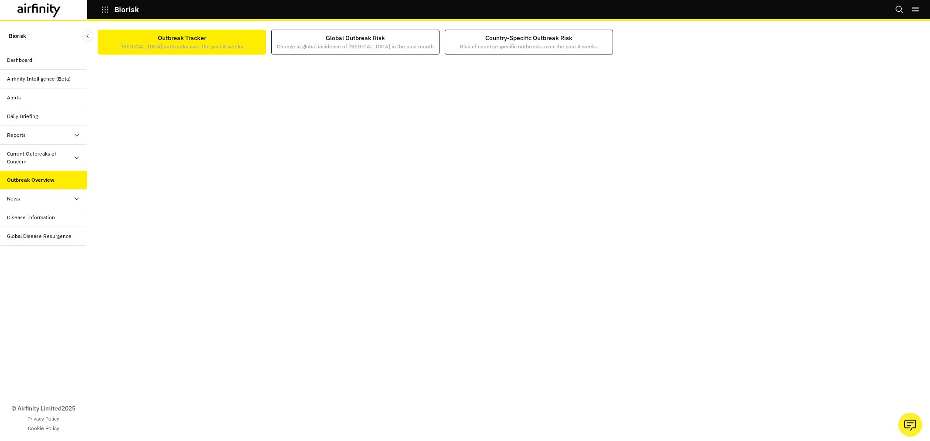  I want to click on div: Outbreak Overview, so click(31, 180).